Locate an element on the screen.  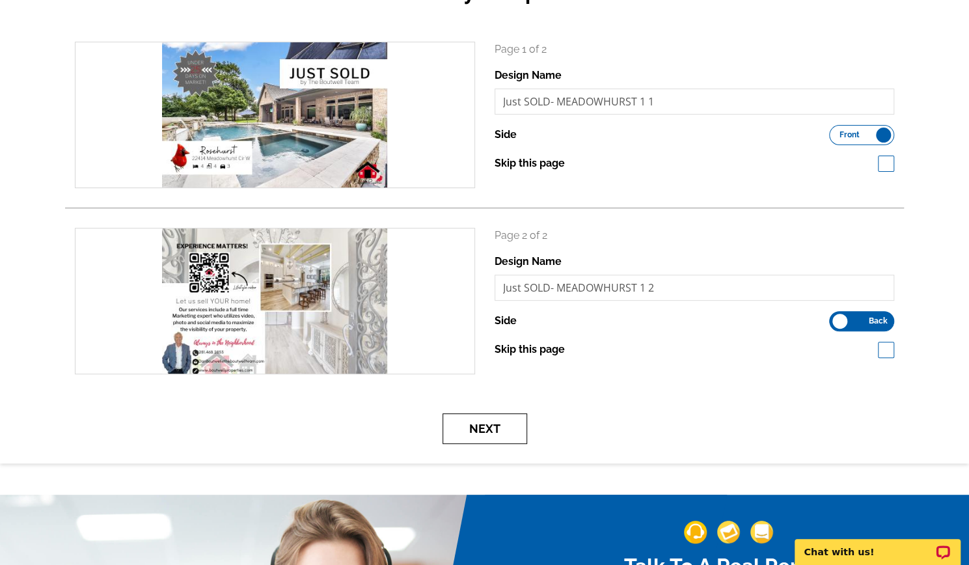
span: Back is located at coordinates (878, 321).